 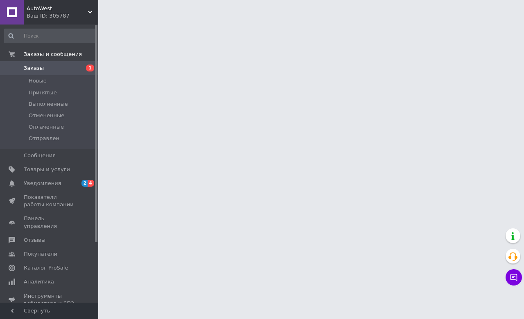 I want to click on span: Показатели работы компании, so click(x=49, y=201).